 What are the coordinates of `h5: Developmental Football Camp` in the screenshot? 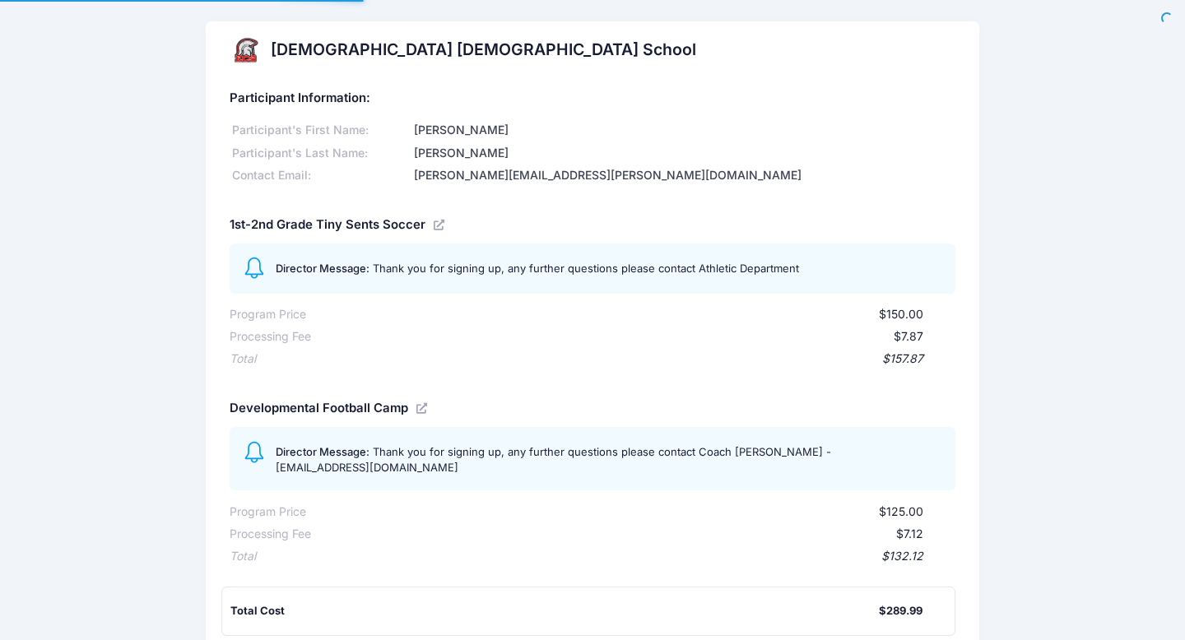 It's located at (319, 409).